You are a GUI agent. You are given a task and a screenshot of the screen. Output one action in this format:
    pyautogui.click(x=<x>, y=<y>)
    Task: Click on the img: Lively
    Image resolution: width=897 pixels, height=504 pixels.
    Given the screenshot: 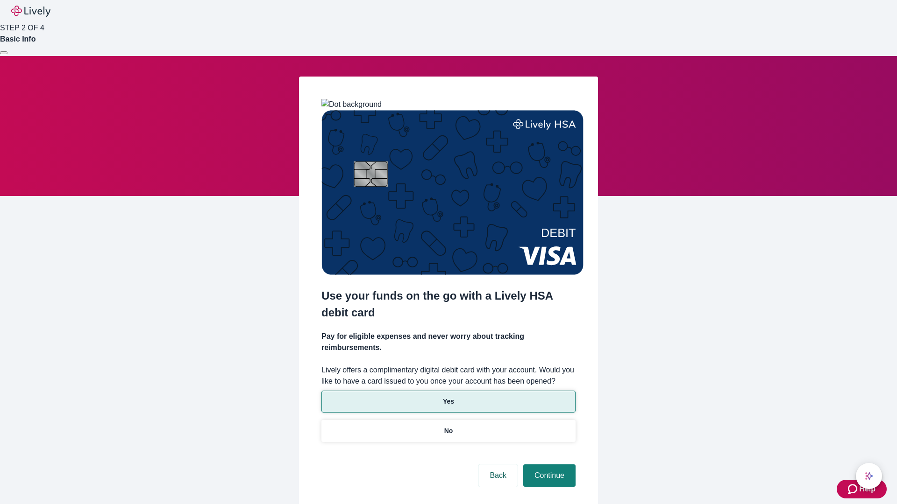 What is the action you would take?
    pyautogui.click(x=31, y=11)
    